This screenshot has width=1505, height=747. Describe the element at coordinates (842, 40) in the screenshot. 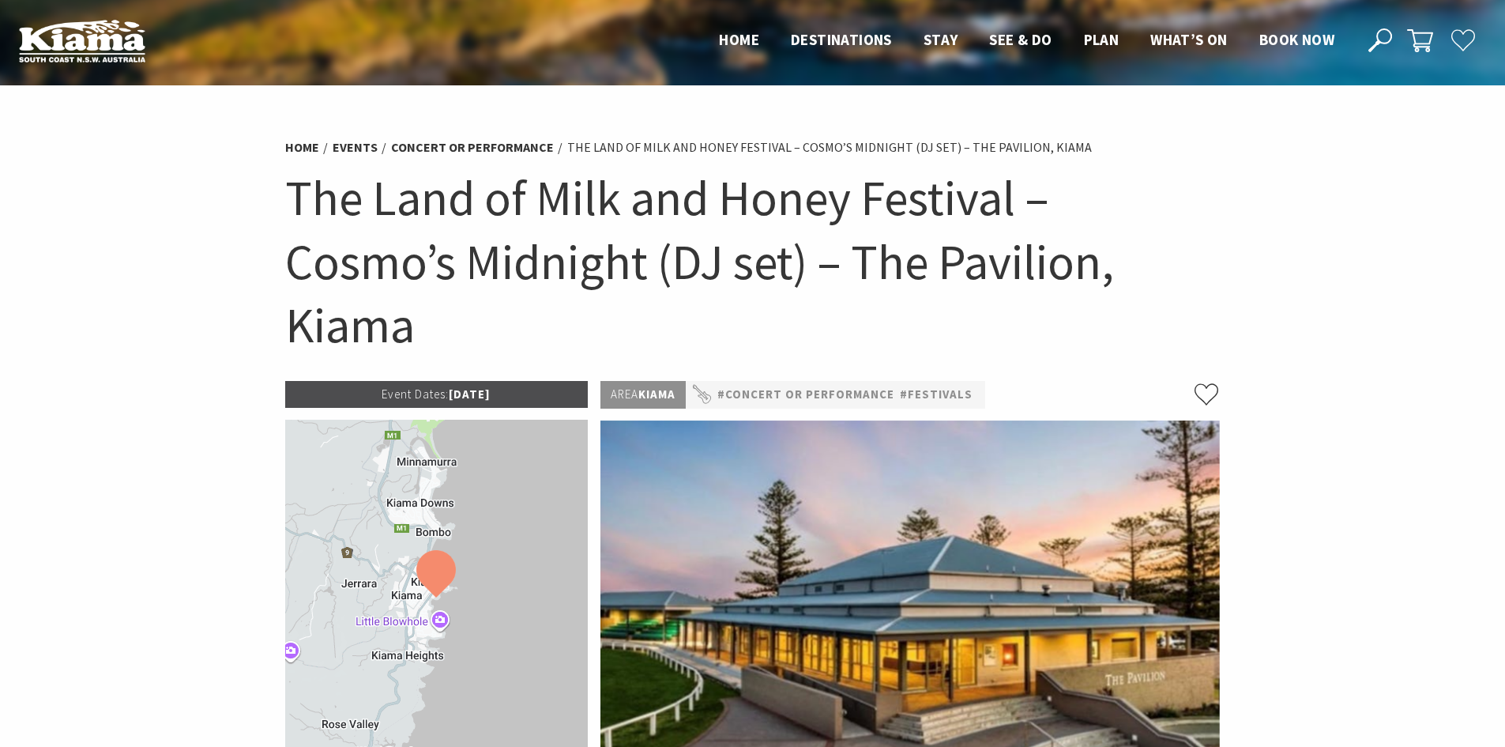

I see `span: Destinations` at that location.